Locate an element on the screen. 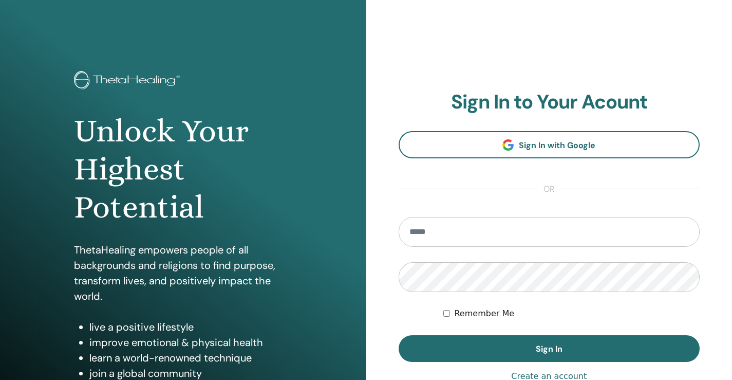 The width and height of the screenshot is (732, 380). a: Sign In with Google is located at coordinates (549, 144).